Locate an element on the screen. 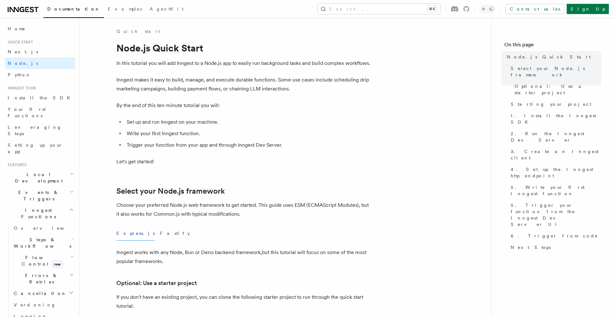  span: Features is located at coordinates (16, 165).